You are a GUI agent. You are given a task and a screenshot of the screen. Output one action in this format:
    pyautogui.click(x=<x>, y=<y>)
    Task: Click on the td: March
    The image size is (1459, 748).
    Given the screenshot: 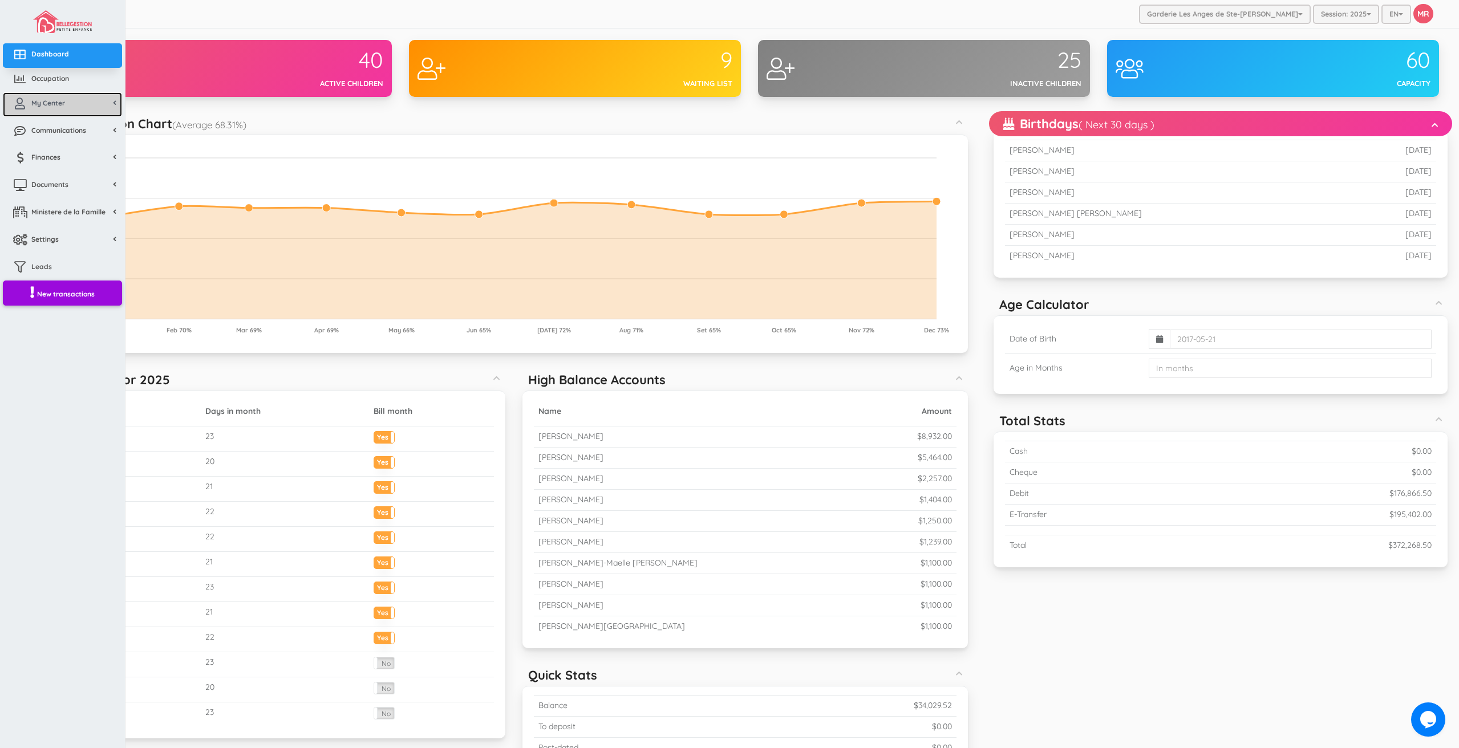 What is the action you would take?
    pyautogui.click(x=136, y=489)
    